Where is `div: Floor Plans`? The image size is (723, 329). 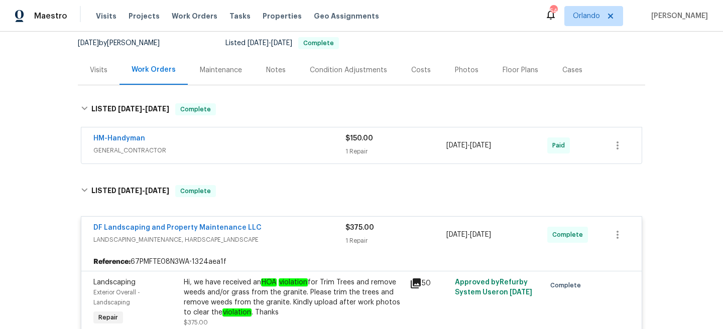
div: Floor Plans is located at coordinates (520, 70).